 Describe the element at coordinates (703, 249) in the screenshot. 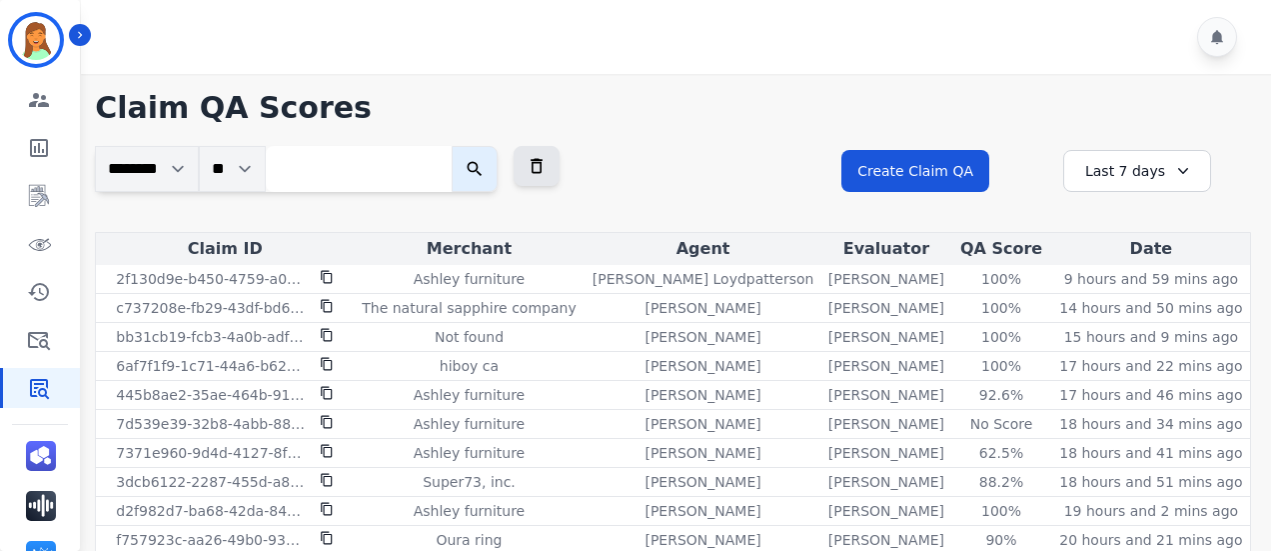

I see `div: Agent` at that location.